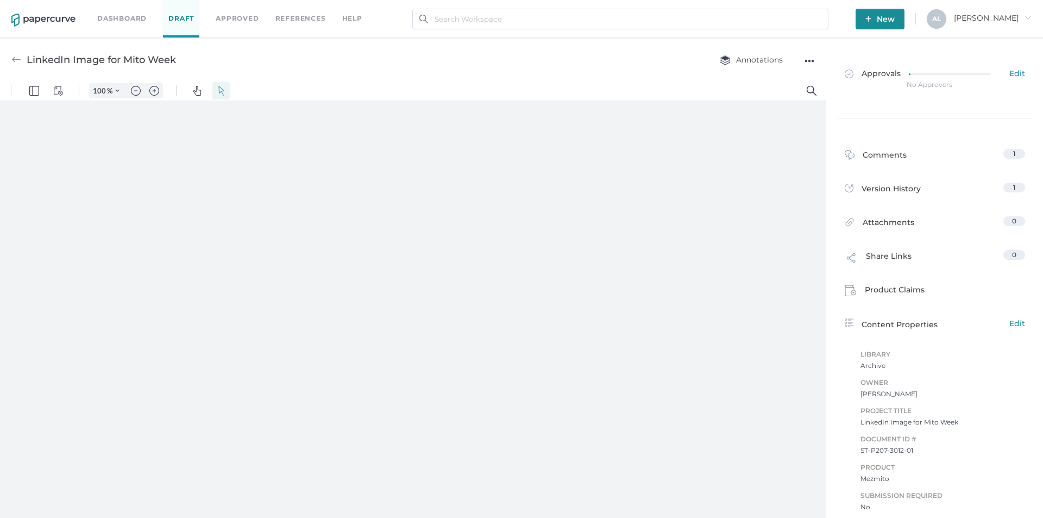 The image size is (1043, 518). What do you see at coordinates (935, 292) in the screenshot?
I see `a: Product Claims` at bounding box center [935, 292].